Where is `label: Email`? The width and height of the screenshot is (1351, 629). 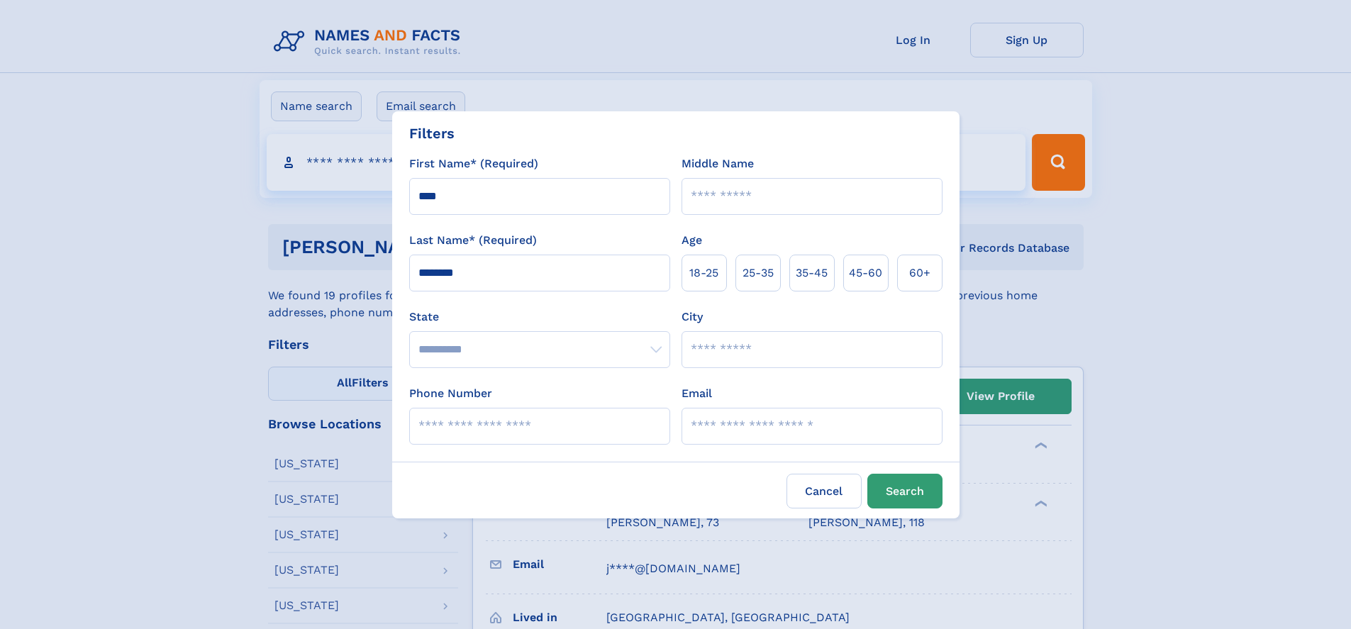
label: Email is located at coordinates (696, 394).